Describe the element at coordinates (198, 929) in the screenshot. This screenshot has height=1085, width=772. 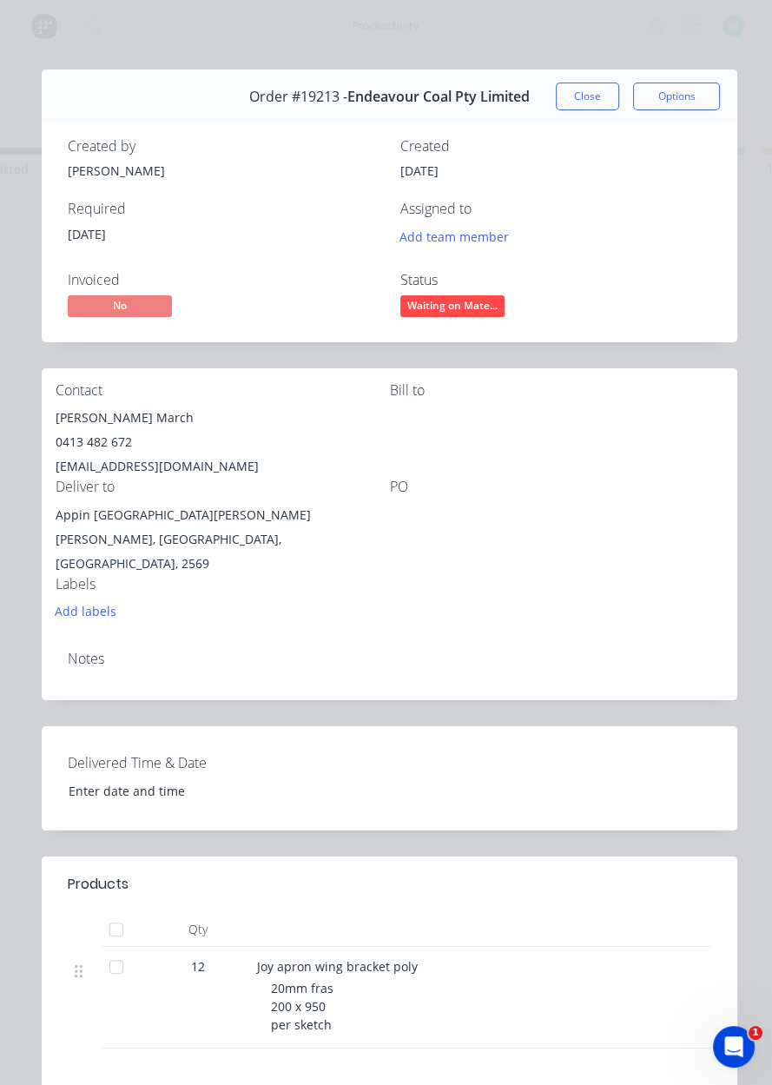
I see `div: Qty` at that location.